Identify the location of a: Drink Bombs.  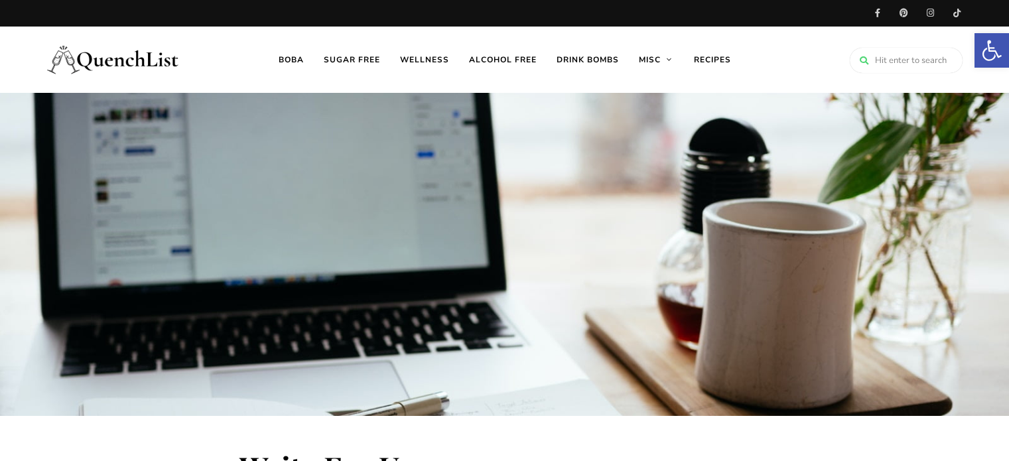
(588, 60).